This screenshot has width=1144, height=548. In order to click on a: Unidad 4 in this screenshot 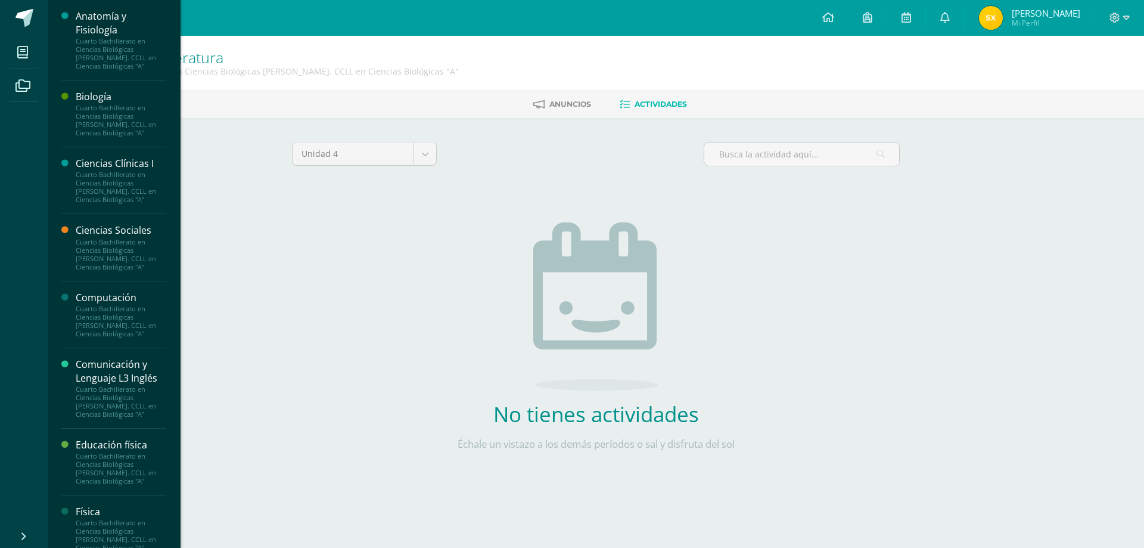, I will do `click(364, 154)`.